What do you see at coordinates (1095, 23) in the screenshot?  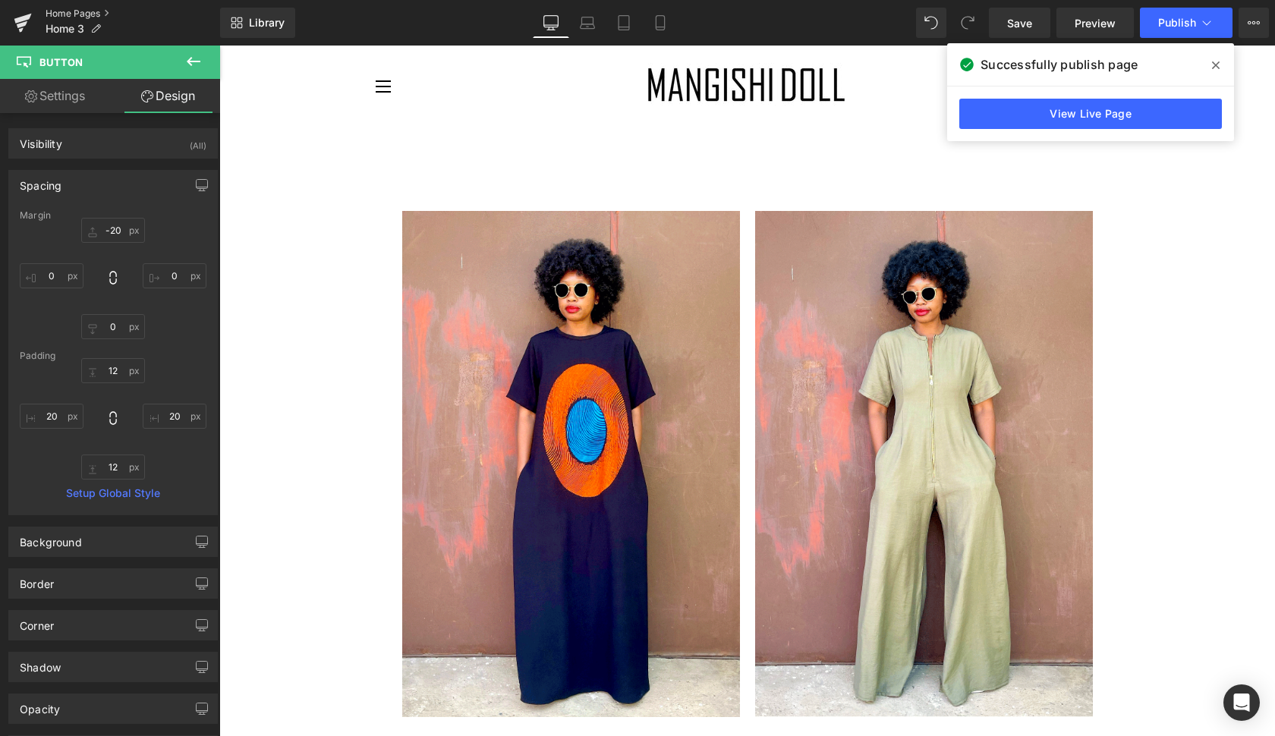 I see `a: Preview` at bounding box center [1095, 23].